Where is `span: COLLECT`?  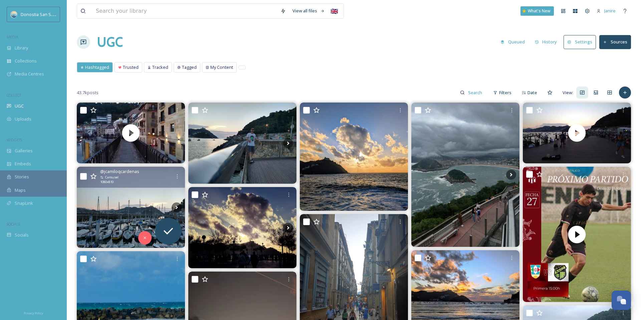 span: COLLECT is located at coordinates (14, 95).